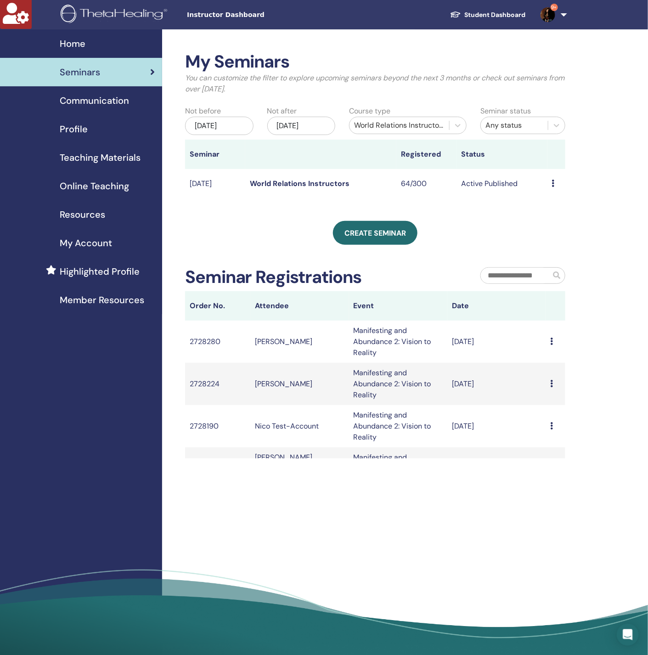 This screenshot has height=655, width=648. What do you see at coordinates (300, 306) in the screenshot?
I see `th: Attendee` at bounding box center [300, 306].